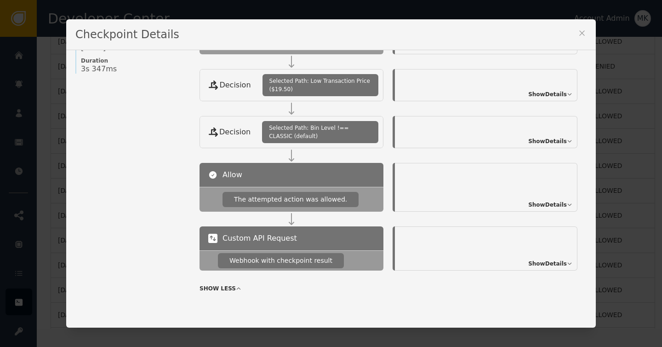 The image size is (662, 347). I want to click on div: Webhook with checkpoint result, so click(281, 260).